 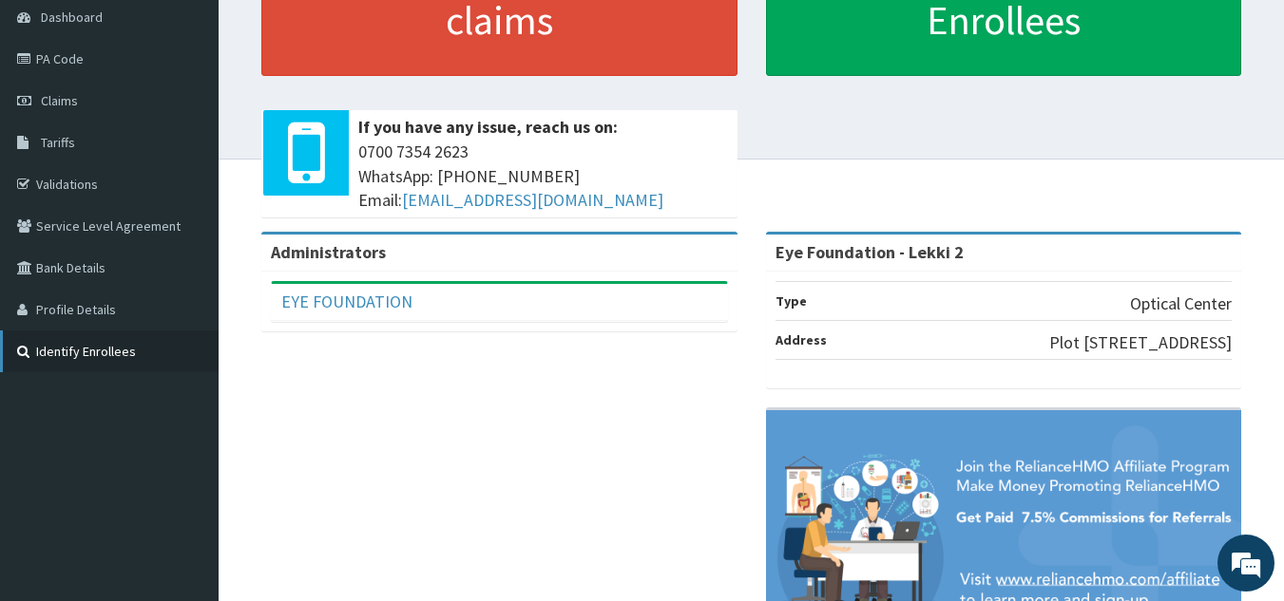 What do you see at coordinates (347, 301) in the screenshot?
I see `a: EYE FOUNDATION` at bounding box center [347, 301].